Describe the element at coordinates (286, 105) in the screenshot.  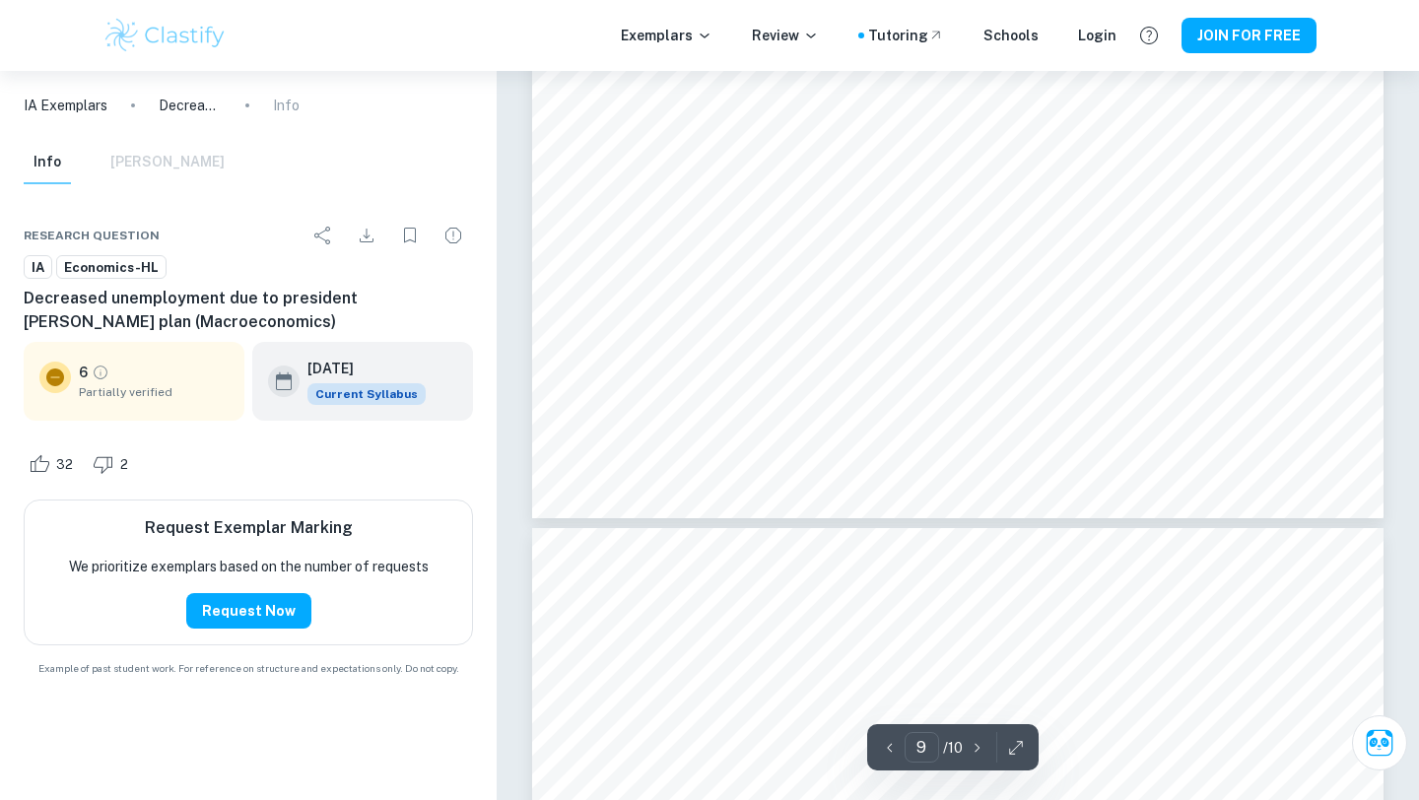
I see `p: Info` at that location.